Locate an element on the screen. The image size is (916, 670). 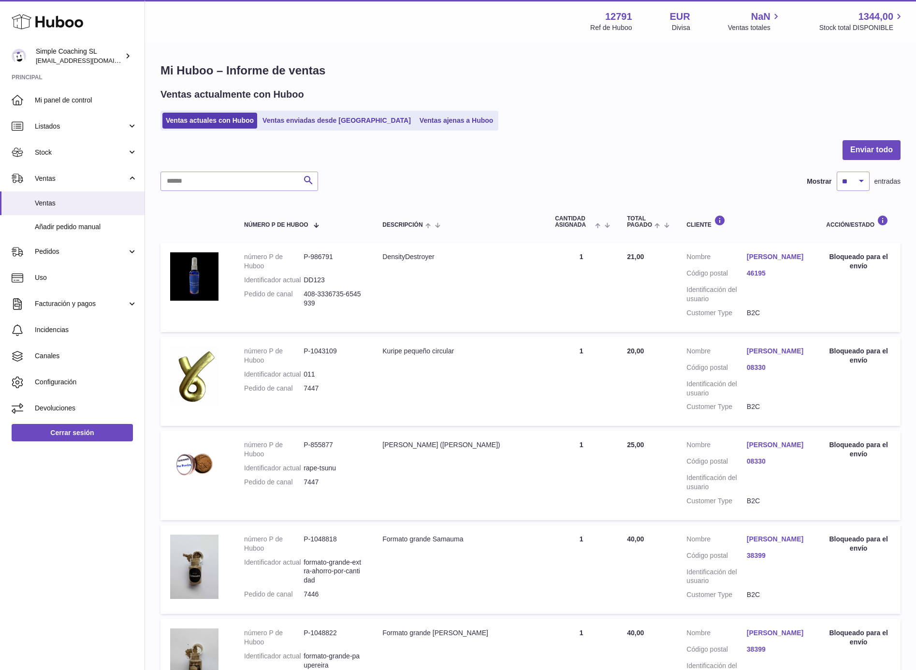
span: Pedidos is located at coordinates (81, 251).